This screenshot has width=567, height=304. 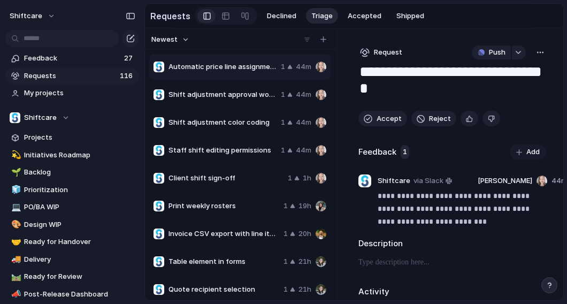 I want to click on span: Accept, so click(x=389, y=119).